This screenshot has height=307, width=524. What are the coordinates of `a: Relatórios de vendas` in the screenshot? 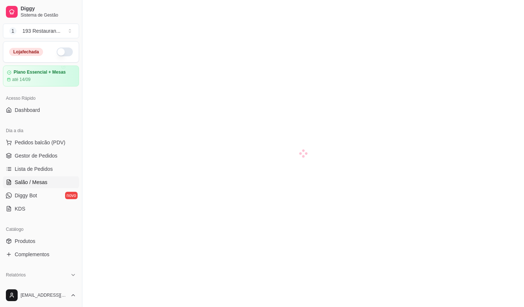 It's located at (41, 286).